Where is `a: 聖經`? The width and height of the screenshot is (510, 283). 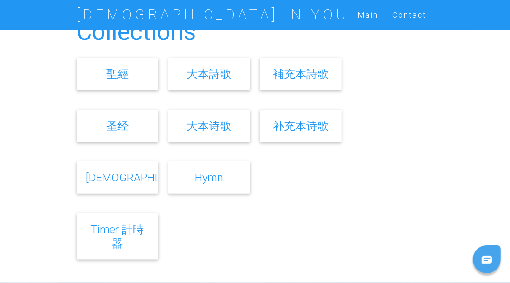
a: 聖經 is located at coordinates (117, 74).